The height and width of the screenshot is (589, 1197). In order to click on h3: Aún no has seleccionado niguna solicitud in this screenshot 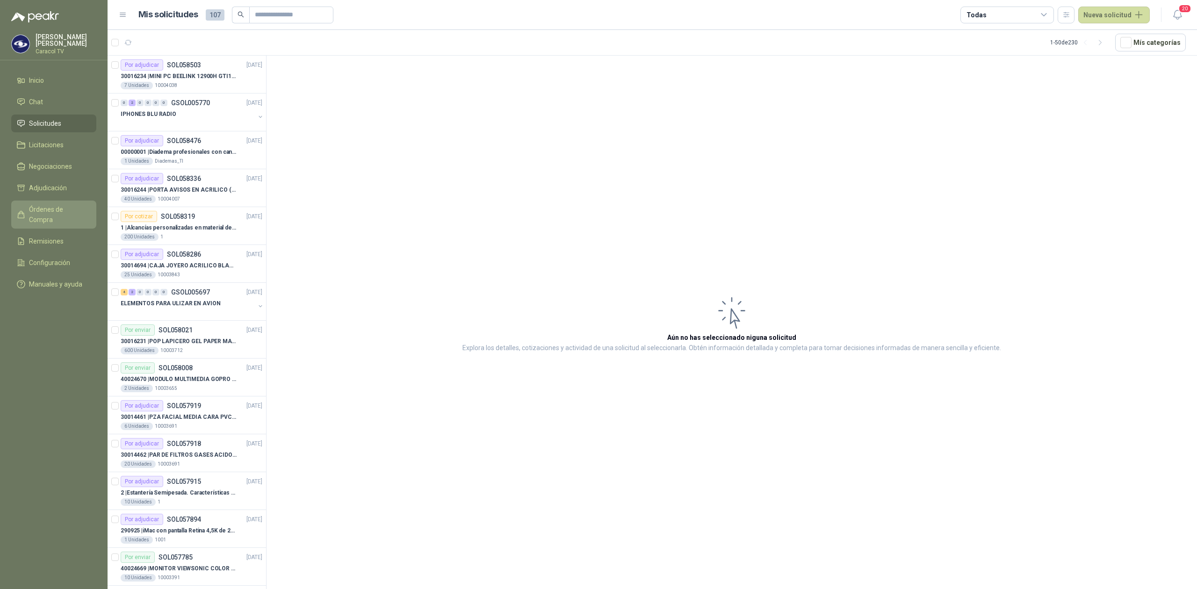, I will do `click(732, 338)`.